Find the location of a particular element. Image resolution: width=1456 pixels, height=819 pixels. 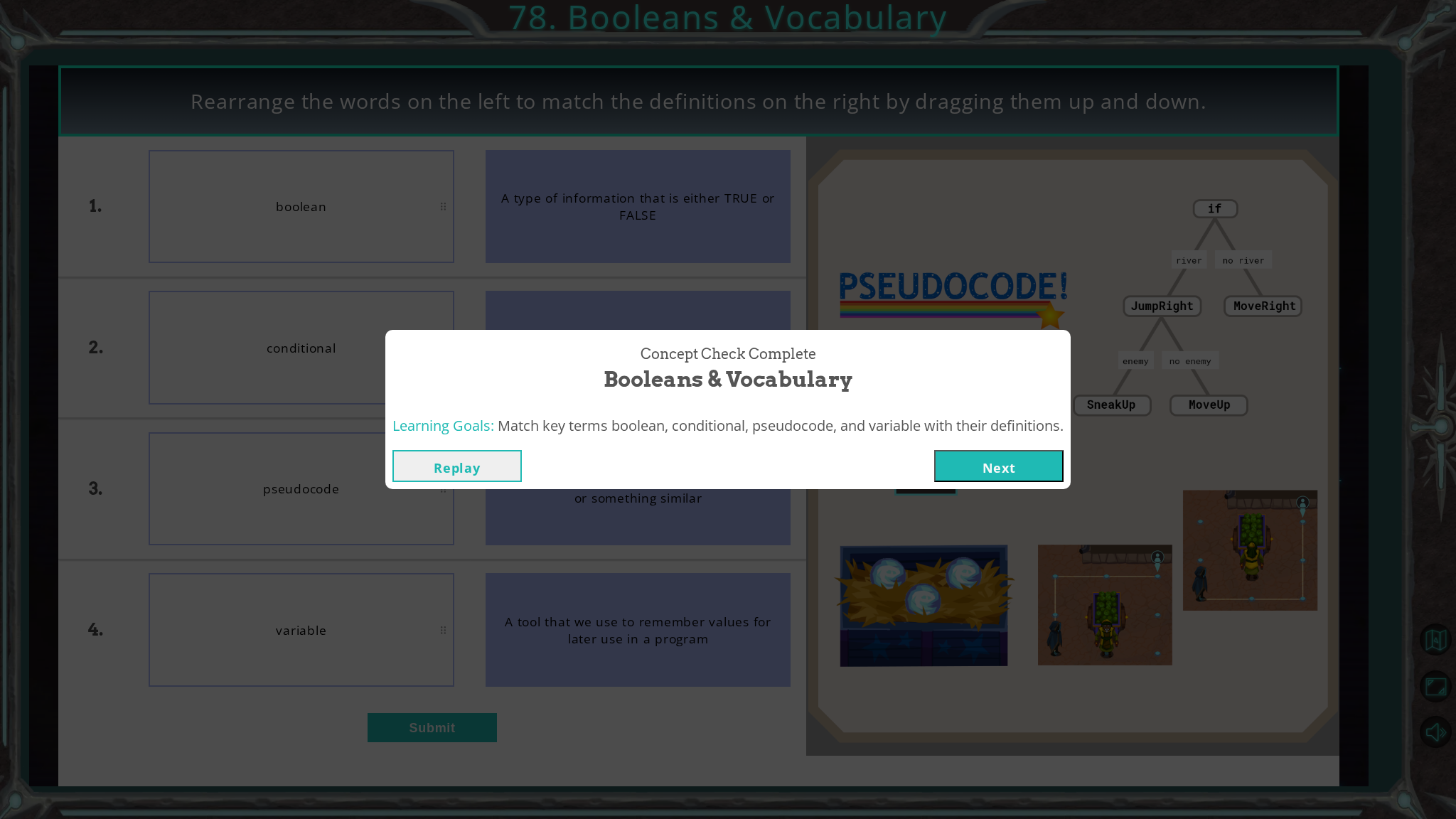

span: Learning Goals: is located at coordinates (443, 425).